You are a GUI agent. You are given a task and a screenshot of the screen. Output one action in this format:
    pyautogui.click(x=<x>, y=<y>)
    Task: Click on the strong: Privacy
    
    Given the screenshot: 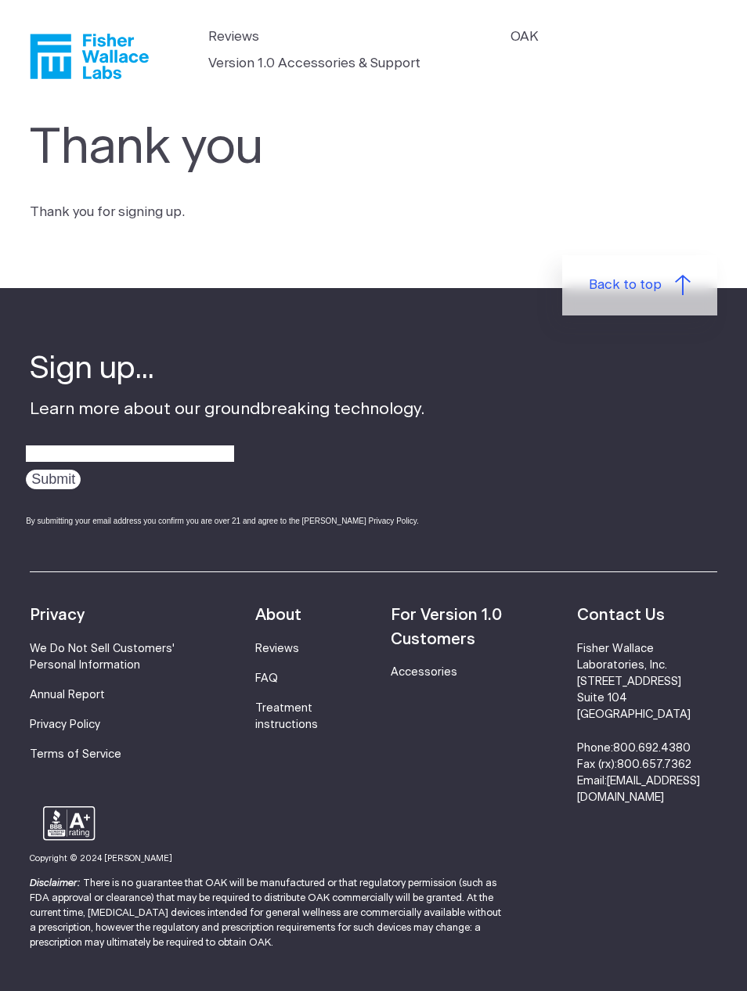 What is the action you would take?
    pyautogui.click(x=57, y=615)
    